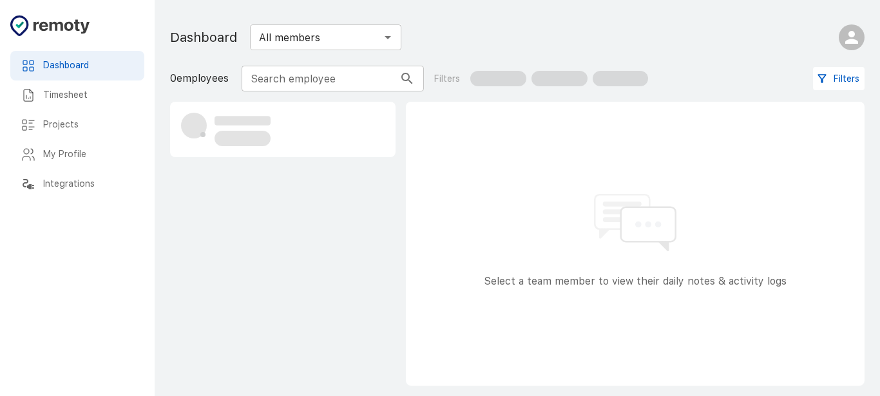 The width and height of the screenshot is (880, 396). What do you see at coordinates (77, 125) in the screenshot?
I see `div: Projects` at bounding box center [77, 125].